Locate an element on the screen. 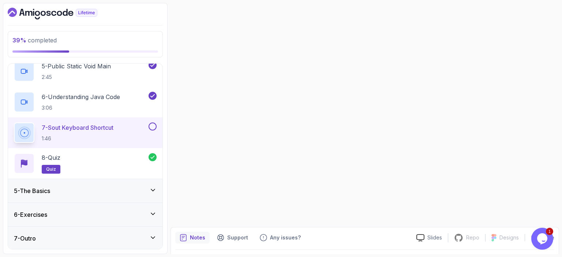 The image size is (562, 257). p: Support is located at coordinates (238, 238).